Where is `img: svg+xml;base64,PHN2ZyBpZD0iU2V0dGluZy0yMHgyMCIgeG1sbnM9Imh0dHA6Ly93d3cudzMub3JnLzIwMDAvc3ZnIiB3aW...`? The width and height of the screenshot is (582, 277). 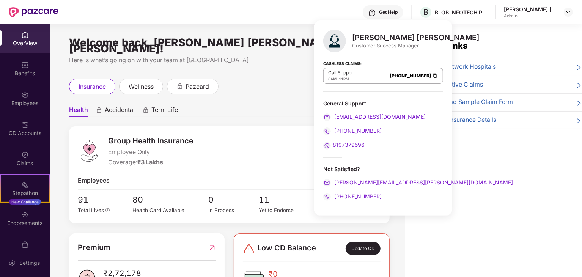 img: svg+xml;base64,PHN2ZyBpZD0iU2V0dGluZy0yMHgyMCIgeG1sbnM9Imh0dHA6Ly93d3cudzMub3JnLzIwMDAvc3ZnIiB3aW... is located at coordinates (12, 263).